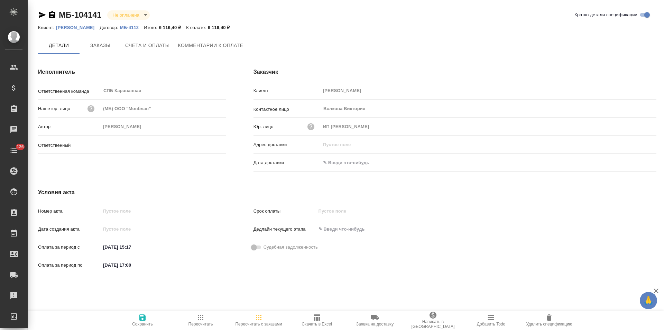 This screenshot has height=330, width=664. Describe the element at coordinates (126, 15) in the screenshot. I see `button: Не оплачена` at that location.